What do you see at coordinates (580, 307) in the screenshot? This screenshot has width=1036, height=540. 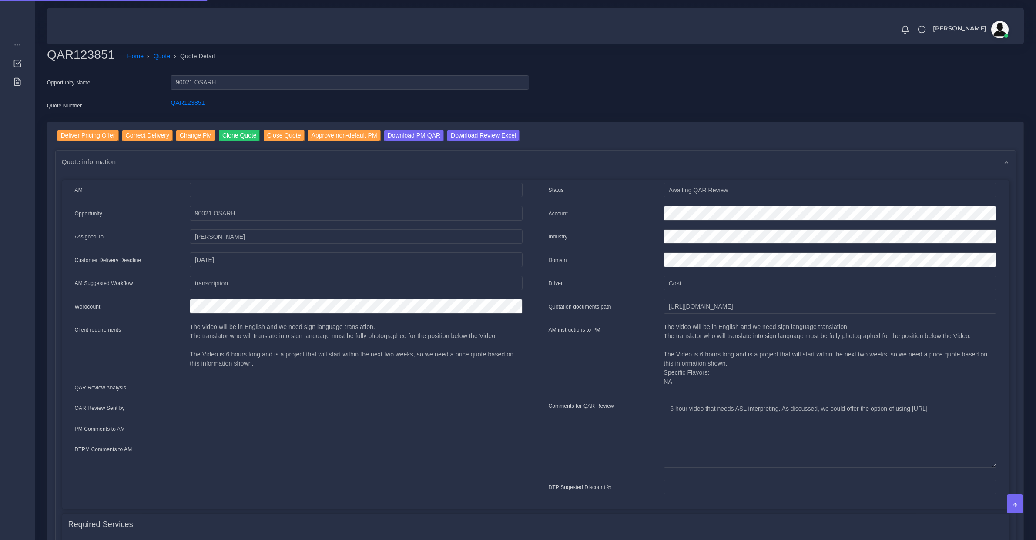 I see `label: Quotation documents path` at bounding box center [580, 307].